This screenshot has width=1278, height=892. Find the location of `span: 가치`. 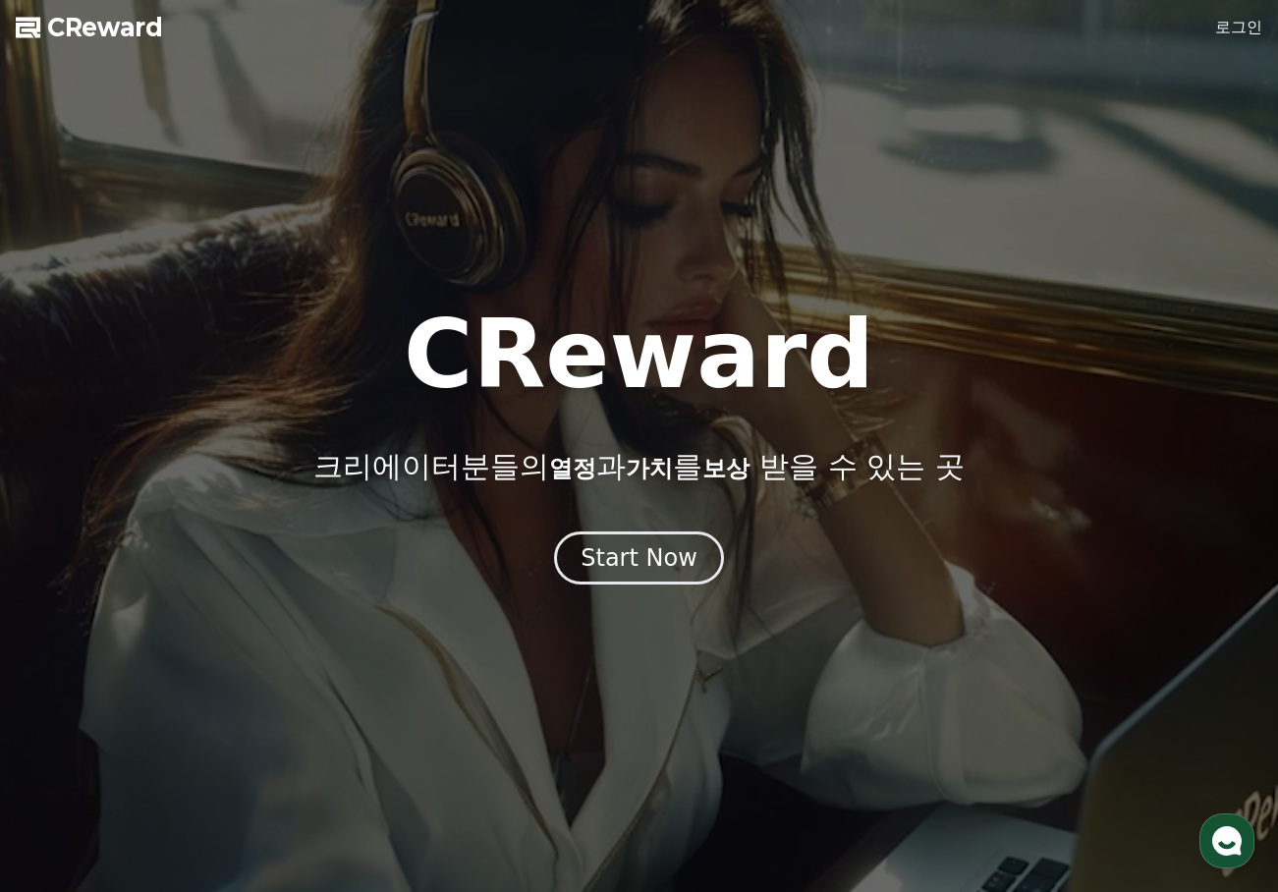

span: 가치 is located at coordinates (649, 469).